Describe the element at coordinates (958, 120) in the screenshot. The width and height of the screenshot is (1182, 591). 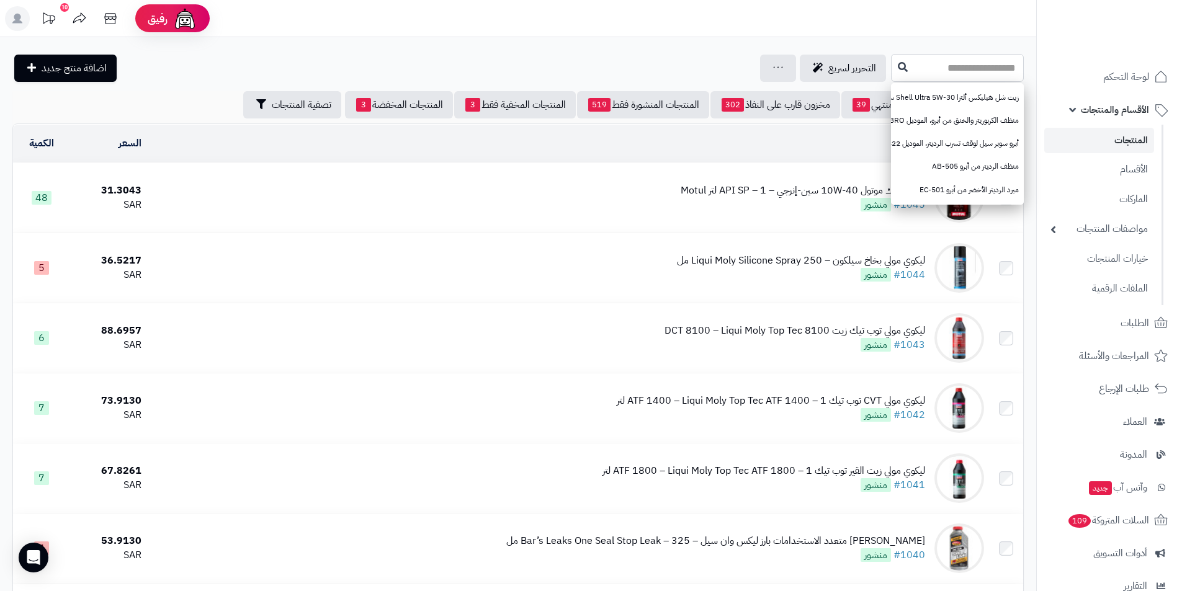
I see `a: منظف الكربوريتر والخنق من أبرو، الموديل CC-200-UNC ABRO` at that location.